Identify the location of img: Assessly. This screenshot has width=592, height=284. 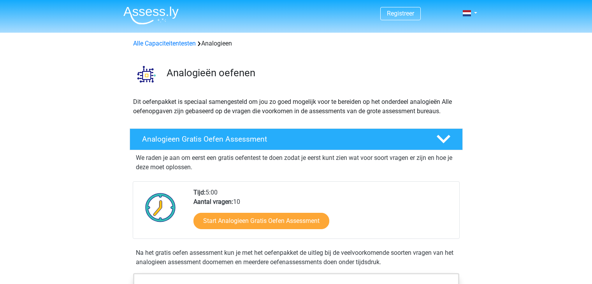
(151, 15).